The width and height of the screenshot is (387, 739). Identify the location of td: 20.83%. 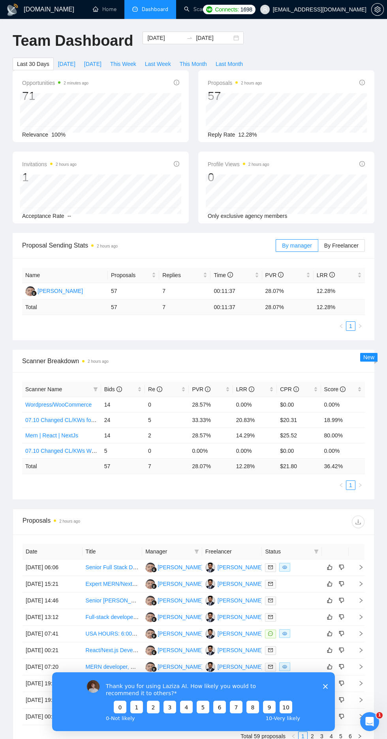
(255, 419).